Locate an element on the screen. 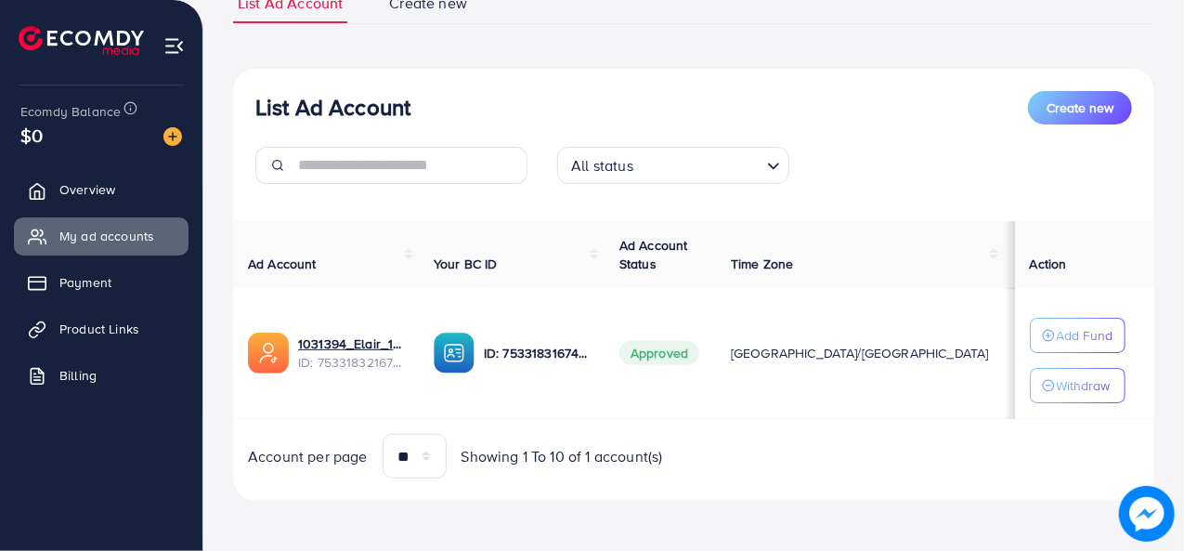 Image resolution: width=1184 pixels, height=551 pixels. div: Search for option is located at coordinates (673, 165).